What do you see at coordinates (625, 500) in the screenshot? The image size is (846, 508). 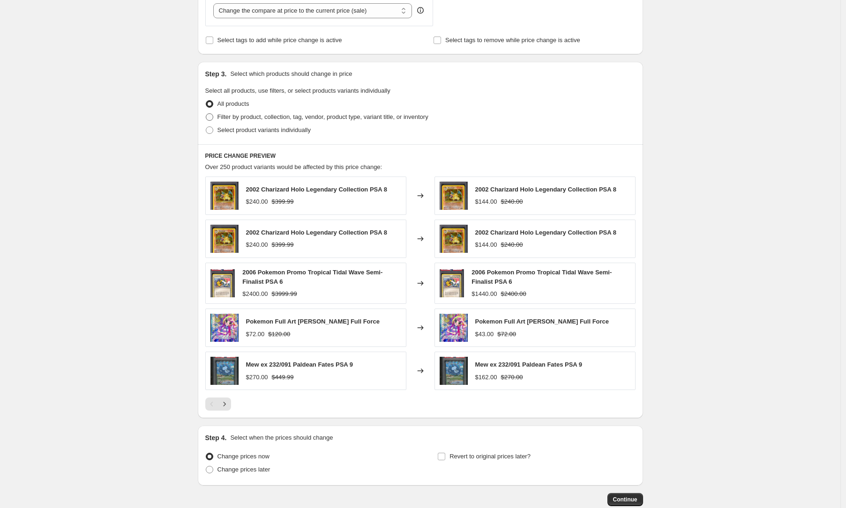 I see `span: Continue` at bounding box center [625, 500].